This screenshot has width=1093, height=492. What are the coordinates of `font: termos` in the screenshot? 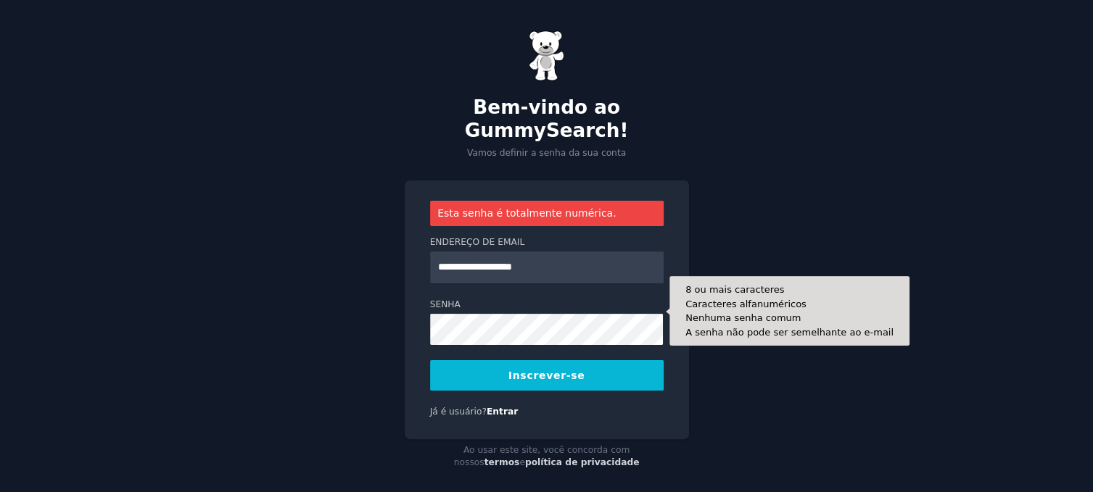 It's located at (502, 463).